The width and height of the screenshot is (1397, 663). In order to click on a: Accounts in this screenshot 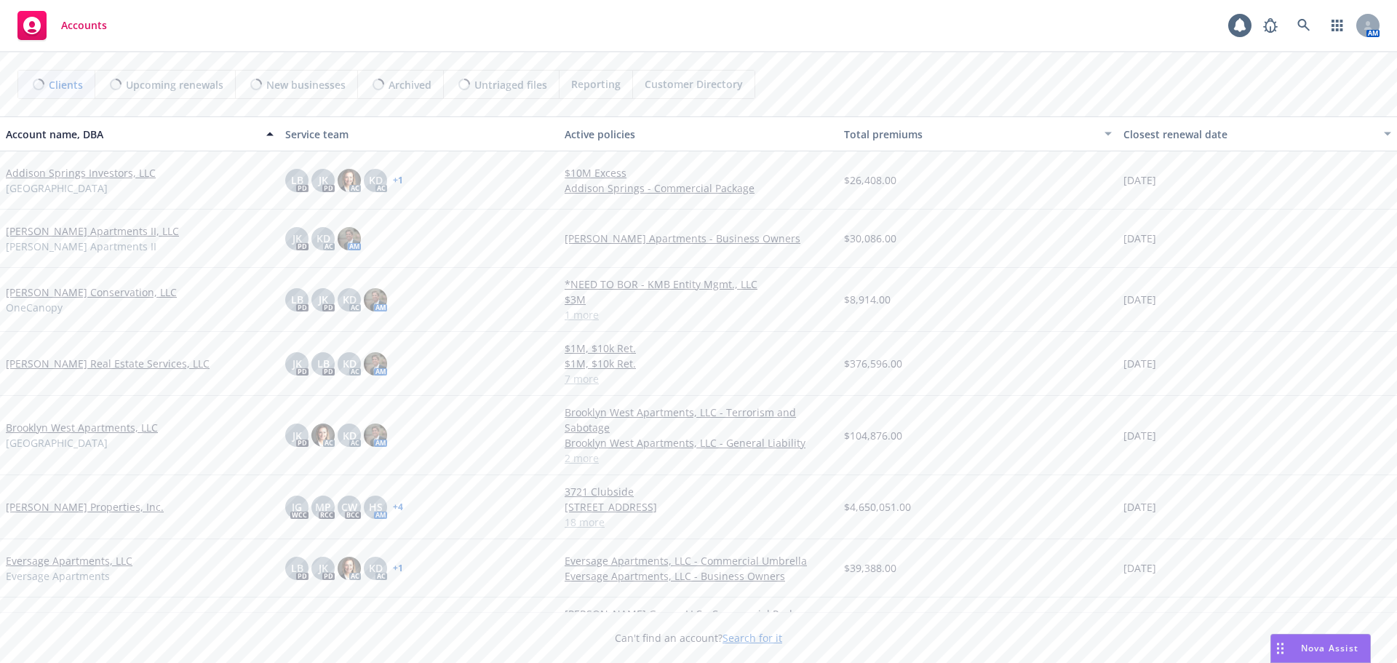, I will do `click(62, 25)`.